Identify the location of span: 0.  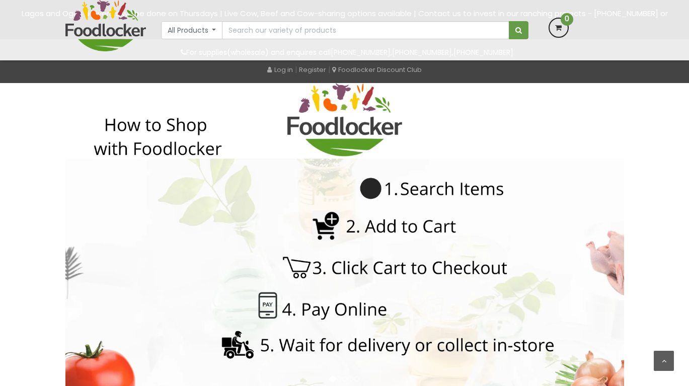
(567, 19).